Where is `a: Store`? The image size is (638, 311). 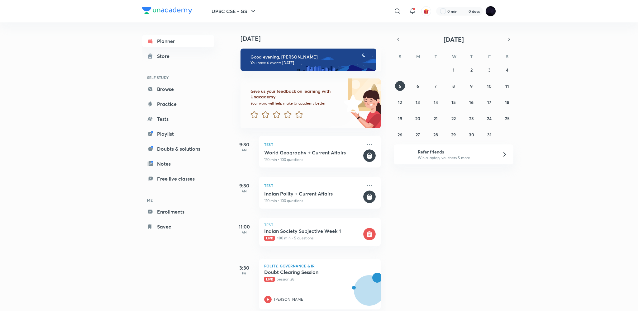 a: Store is located at coordinates (178, 56).